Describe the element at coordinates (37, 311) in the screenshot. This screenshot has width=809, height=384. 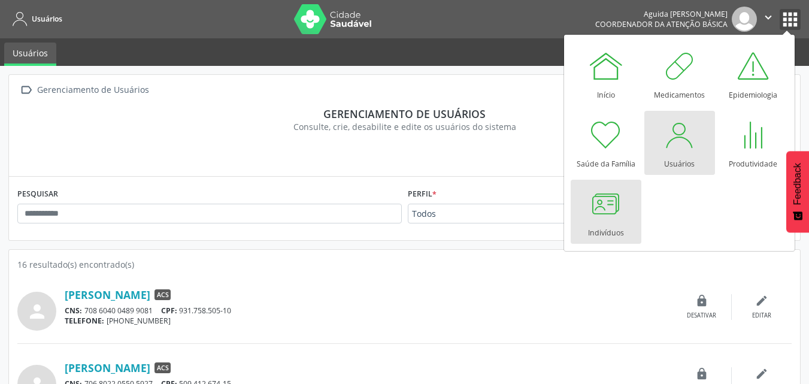
I see `i: person` at that location.